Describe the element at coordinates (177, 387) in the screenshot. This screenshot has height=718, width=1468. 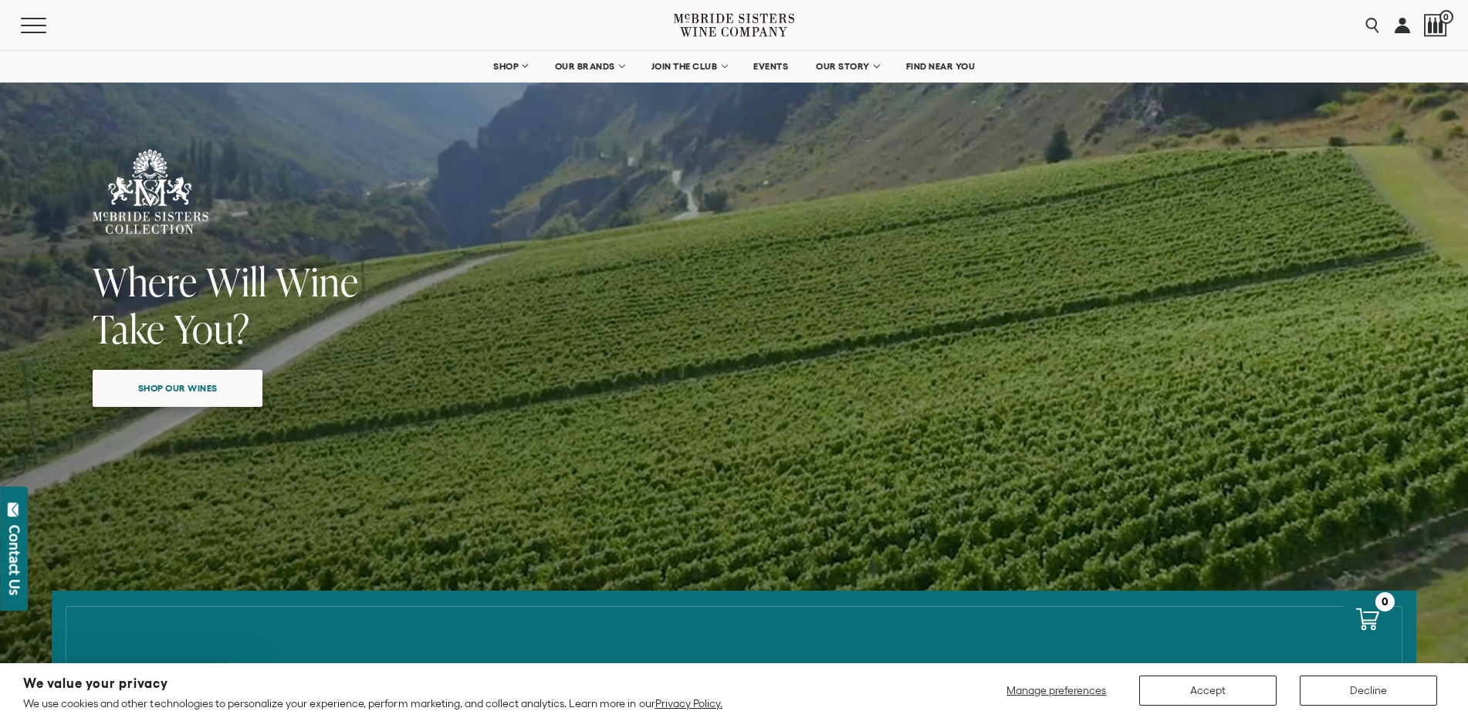
I see `span: Shop our wines` at that location.